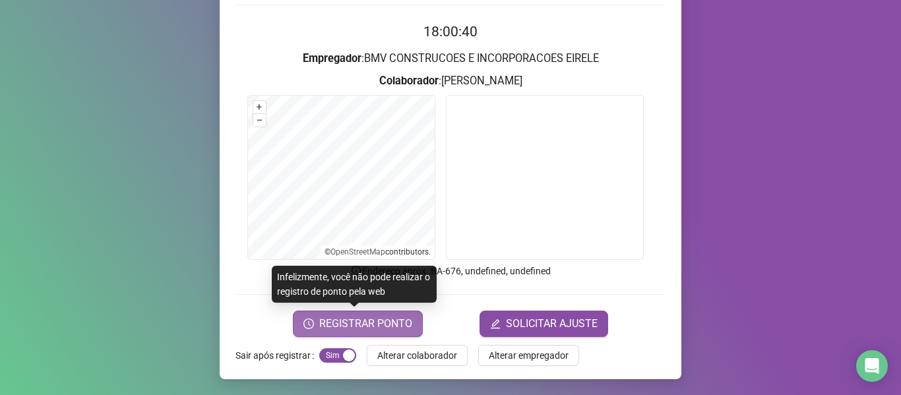 The height and width of the screenshot is (395, 901). I want to click on span: clock-circle, so click(309, 324).